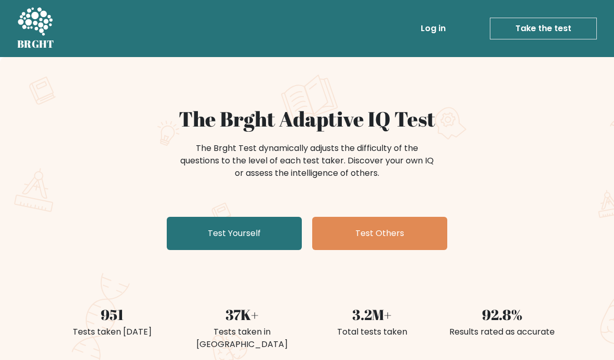 Image resolution: width=614 pixels, height=360 pixels. I want to click on div: 37K+, so click(242, 315).